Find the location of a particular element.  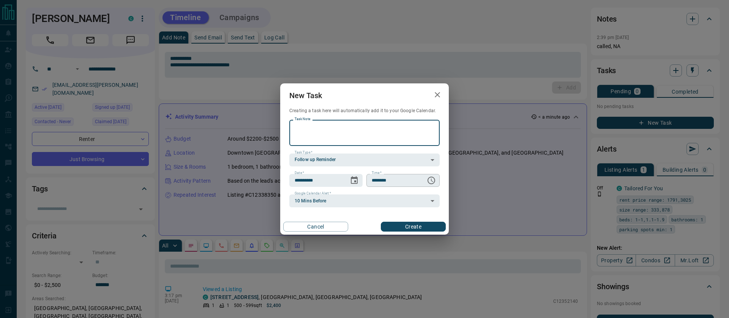

label: Date is located at coordinates (299, 173).